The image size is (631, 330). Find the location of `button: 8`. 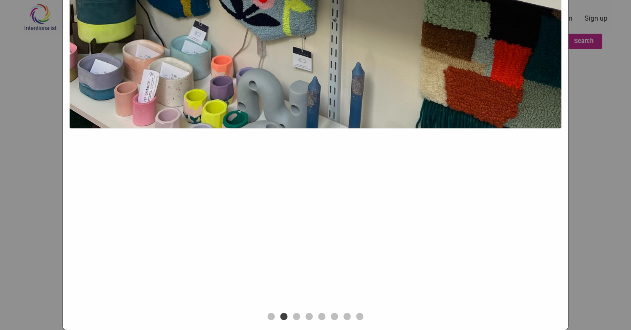

button: 8 is located at coordinates (360, 317).